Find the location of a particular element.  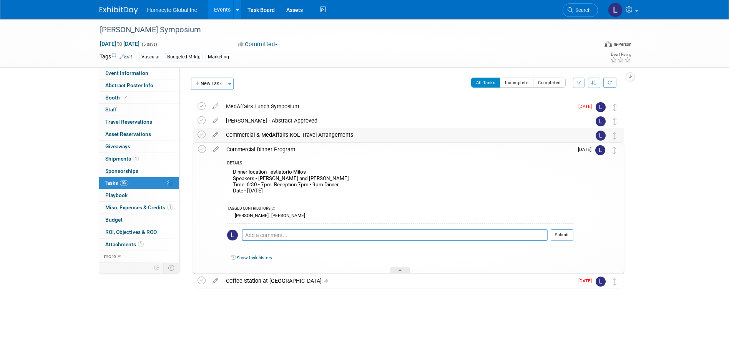

div: Event Format is located at coordinates (592, 46).